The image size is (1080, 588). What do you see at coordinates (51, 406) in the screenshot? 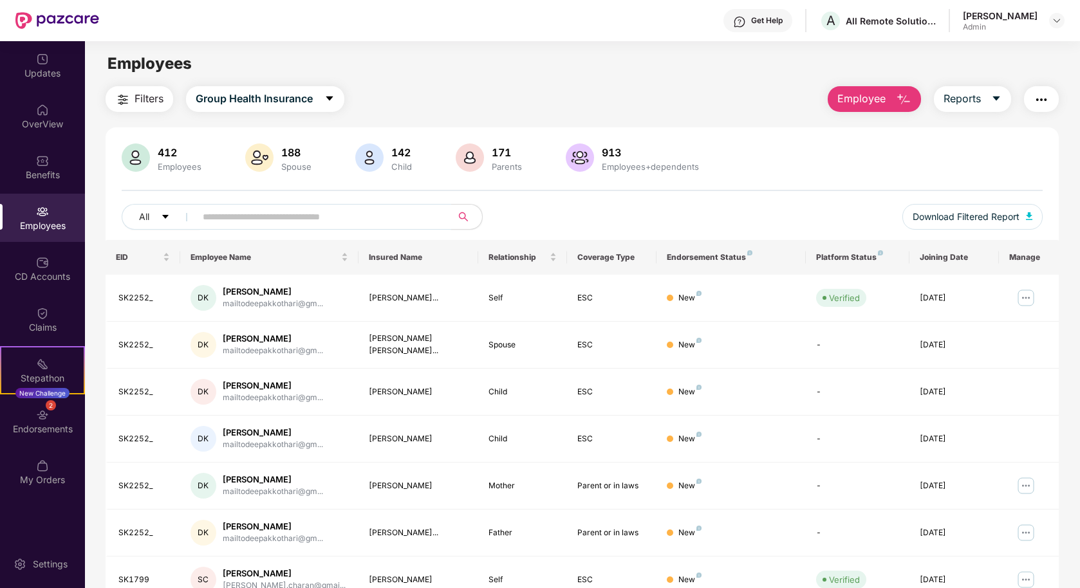
I see `div: 2` at bounding box center [51, 406].